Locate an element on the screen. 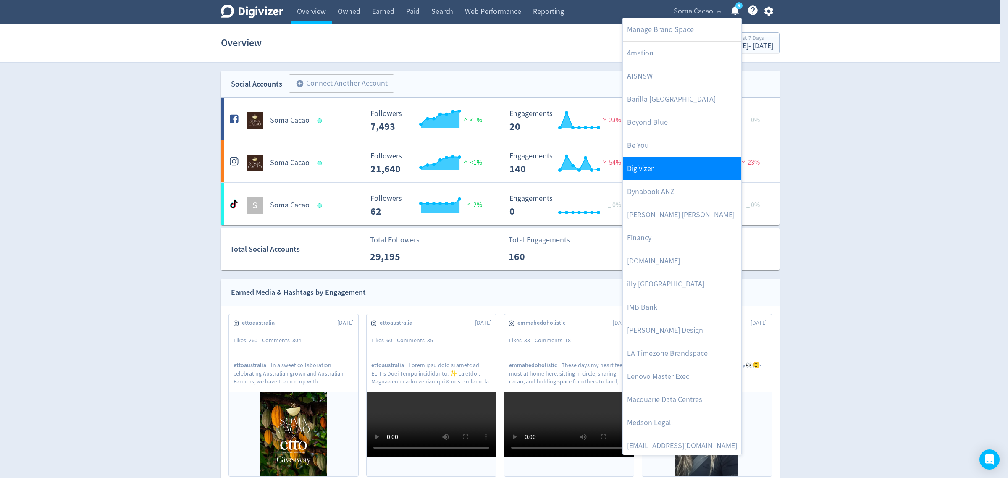  a: Financy is located at coordinates (682, 238).